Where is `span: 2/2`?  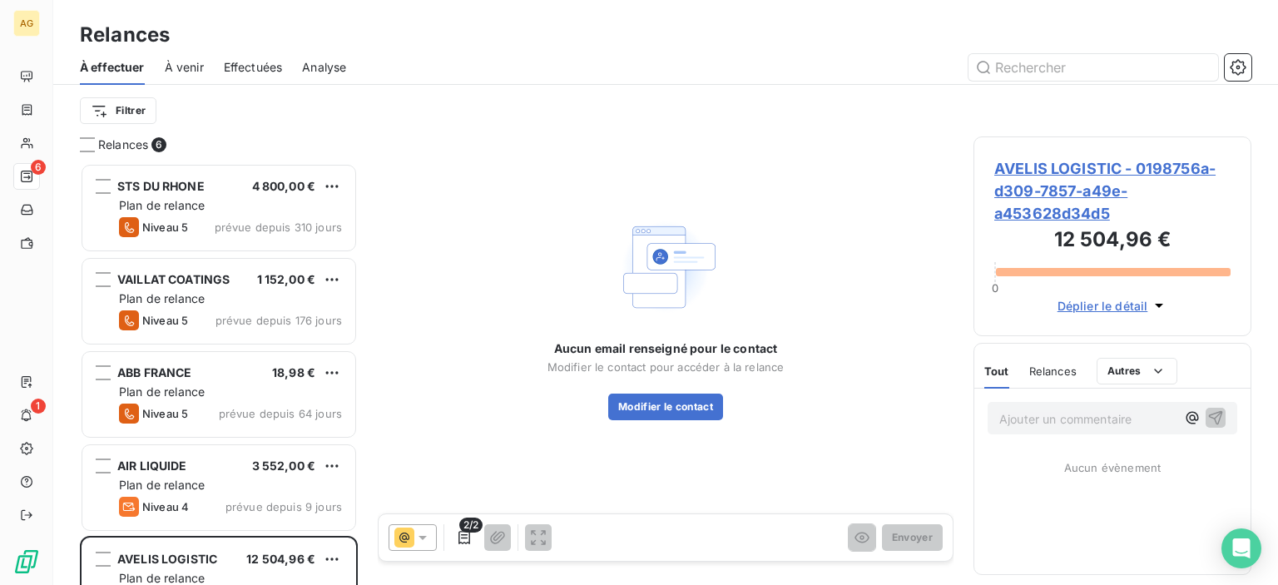 span: 2/2 is located at coordinates (471, 525).